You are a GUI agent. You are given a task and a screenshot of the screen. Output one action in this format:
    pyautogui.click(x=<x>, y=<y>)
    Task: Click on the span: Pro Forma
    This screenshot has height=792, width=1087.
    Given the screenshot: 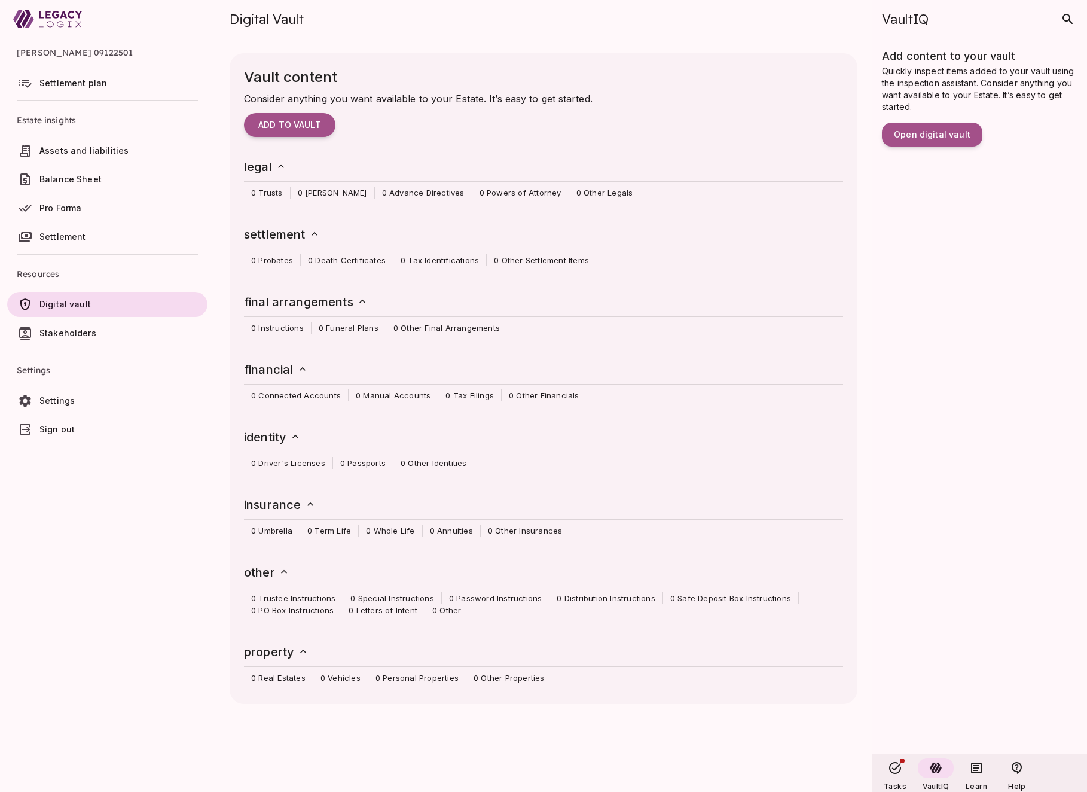 What is the action you would take?
    pyautogui.click(x=60, y=208)
    